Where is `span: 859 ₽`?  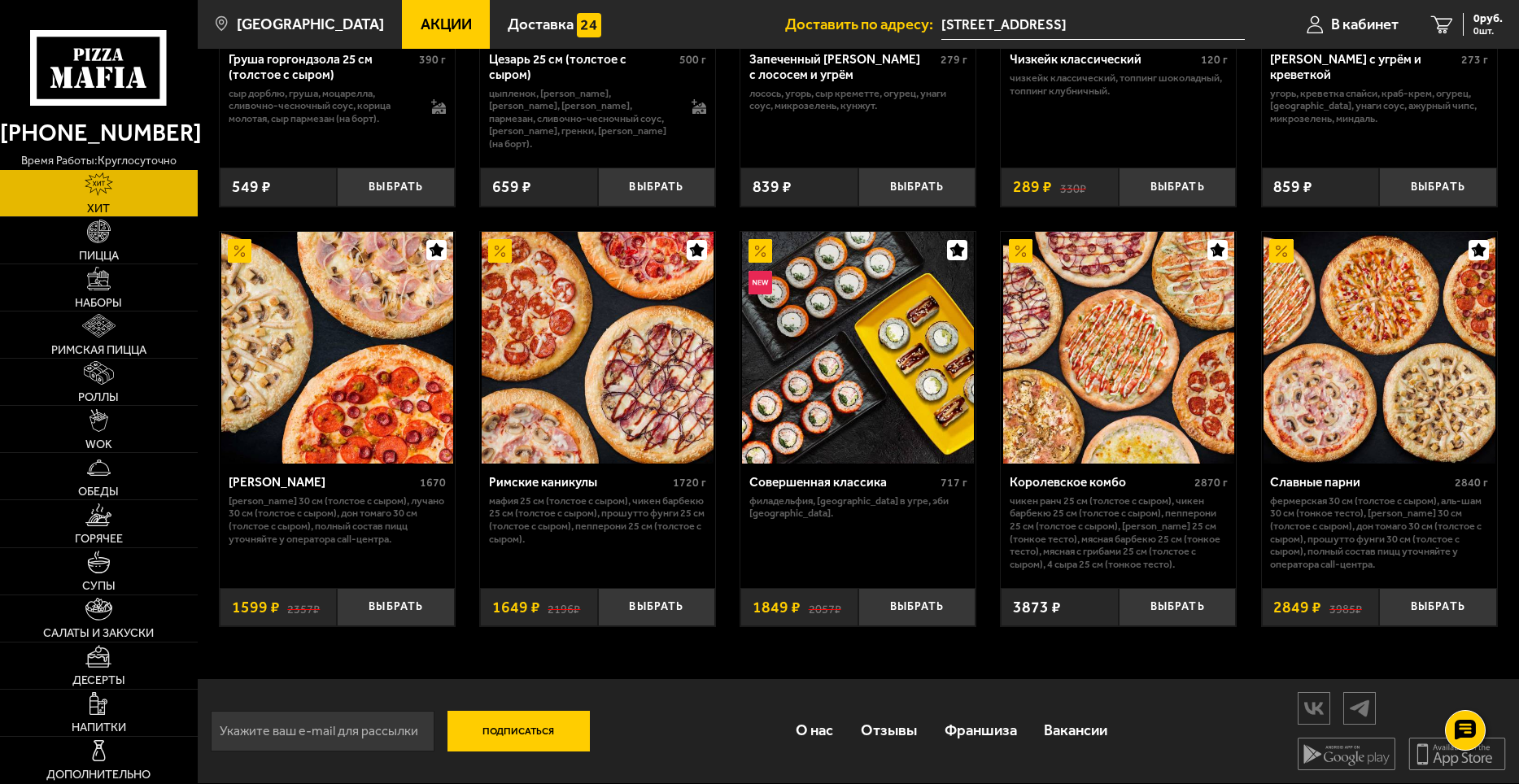 span: 859 ₽ is located at coordinates (1293, 186).